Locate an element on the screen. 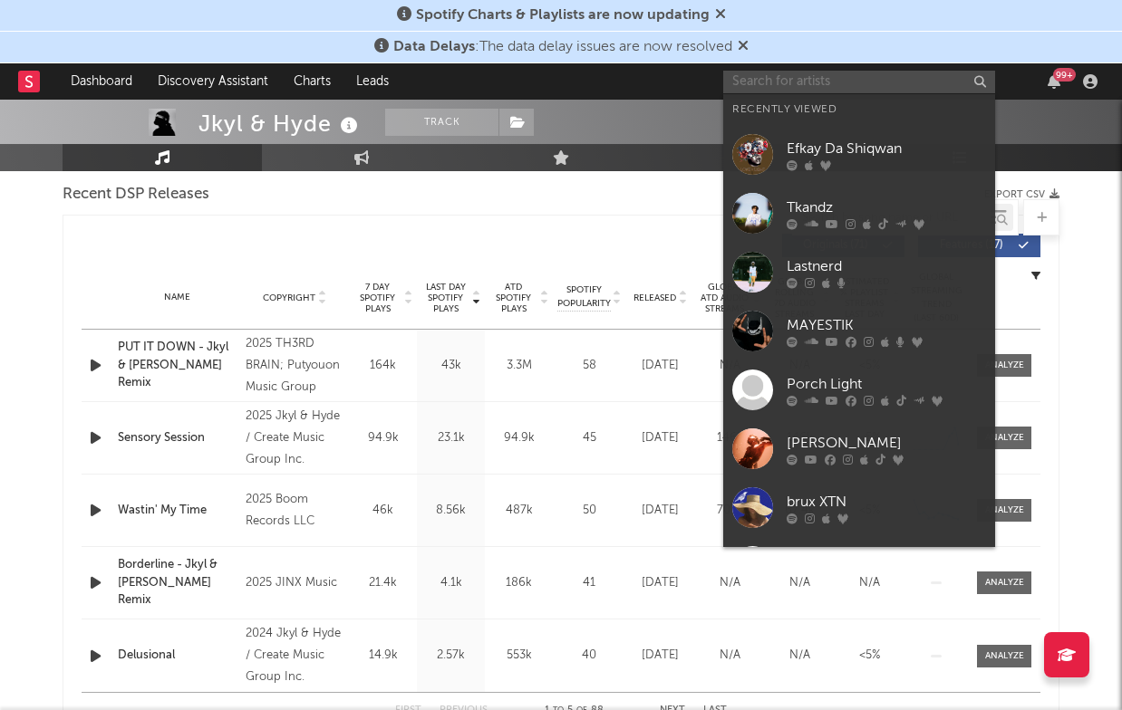 The width and height of the screenshot is (1122, 710). button: 99+ is located at coordinates (1054, 82).